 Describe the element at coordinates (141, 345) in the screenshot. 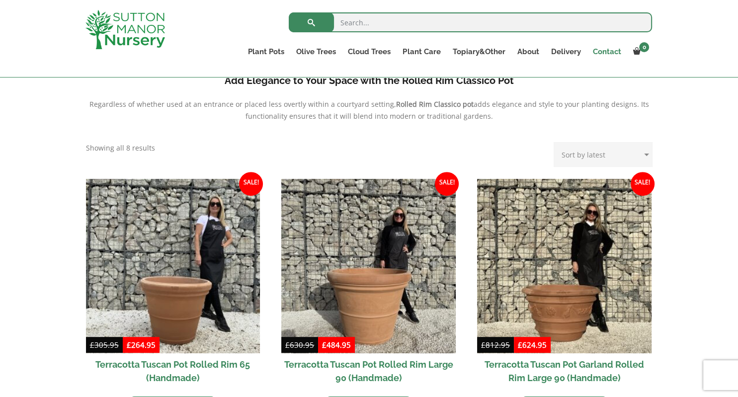

I see `bdi: 264.95` at that location.